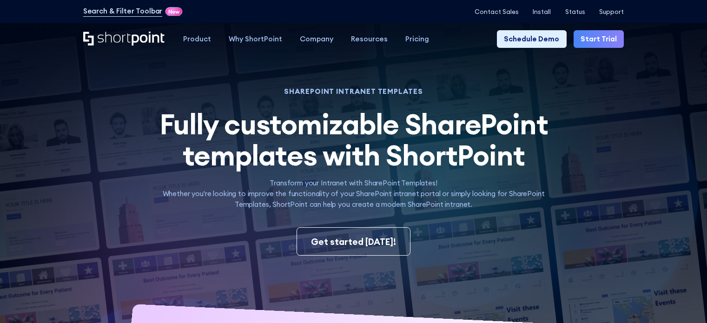 The height and width of the screenshot is (323, 707). I want to click on div: Company, so click(316, 39).